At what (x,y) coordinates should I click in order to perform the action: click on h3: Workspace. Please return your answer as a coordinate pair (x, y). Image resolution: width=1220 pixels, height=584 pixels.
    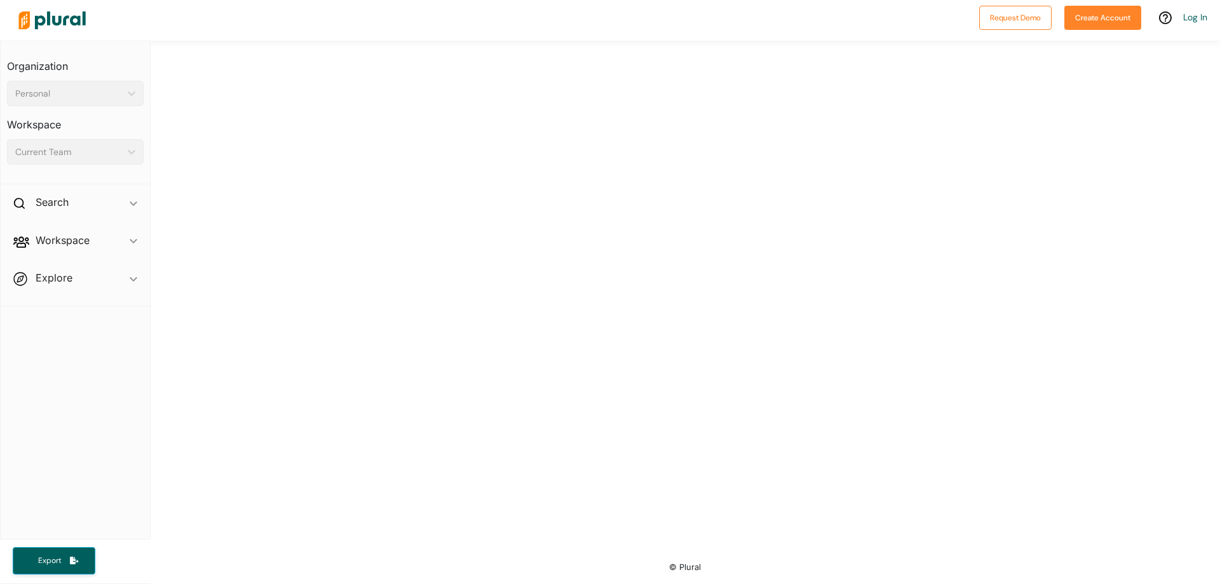
    Looking at the image, I should click on (75, 120).